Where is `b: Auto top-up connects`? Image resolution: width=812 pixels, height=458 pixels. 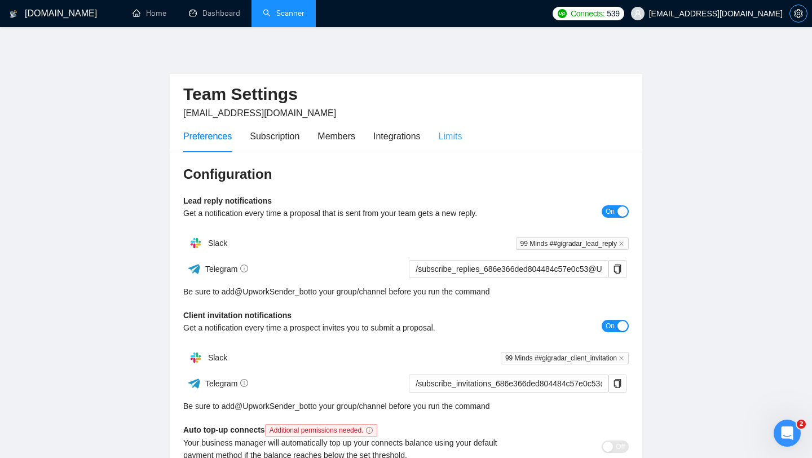 b: Auto top-up connects is located at coordinates (282, 430).